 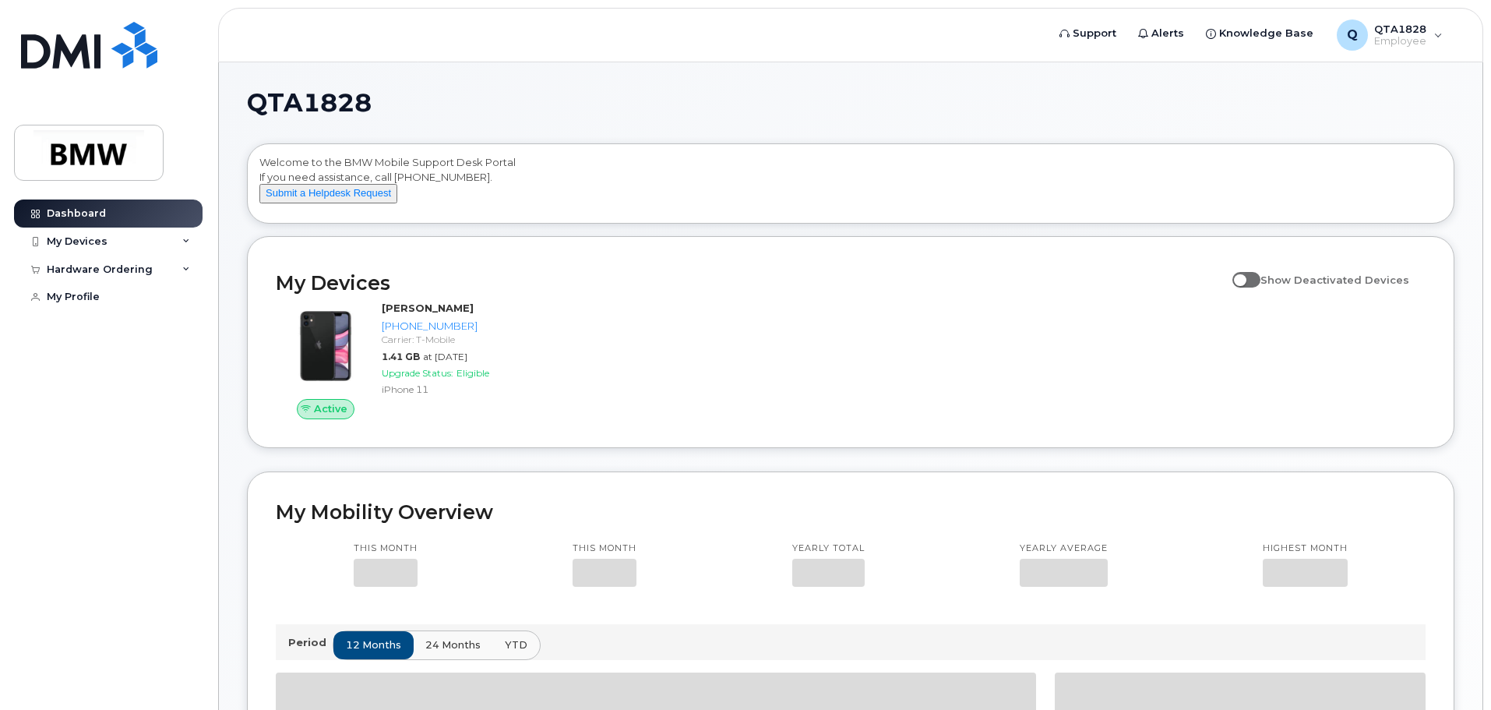 I want to click on p: Highest month, so click(x=1305, y=548).